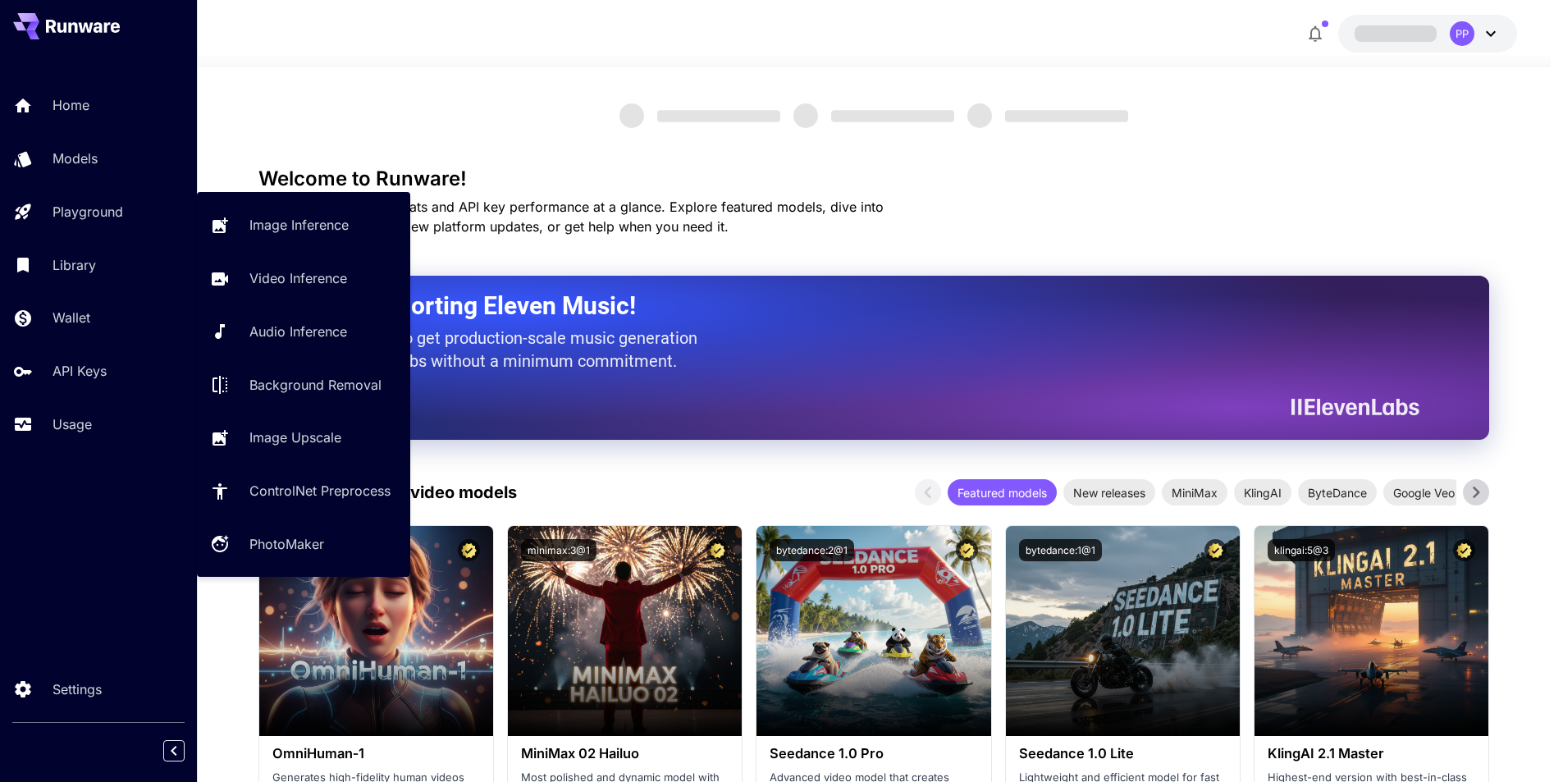  What do you see at coordinates (1263, 492) in the screenshot?
I see `span: KlingAI` at bounding box center [1263, 492].